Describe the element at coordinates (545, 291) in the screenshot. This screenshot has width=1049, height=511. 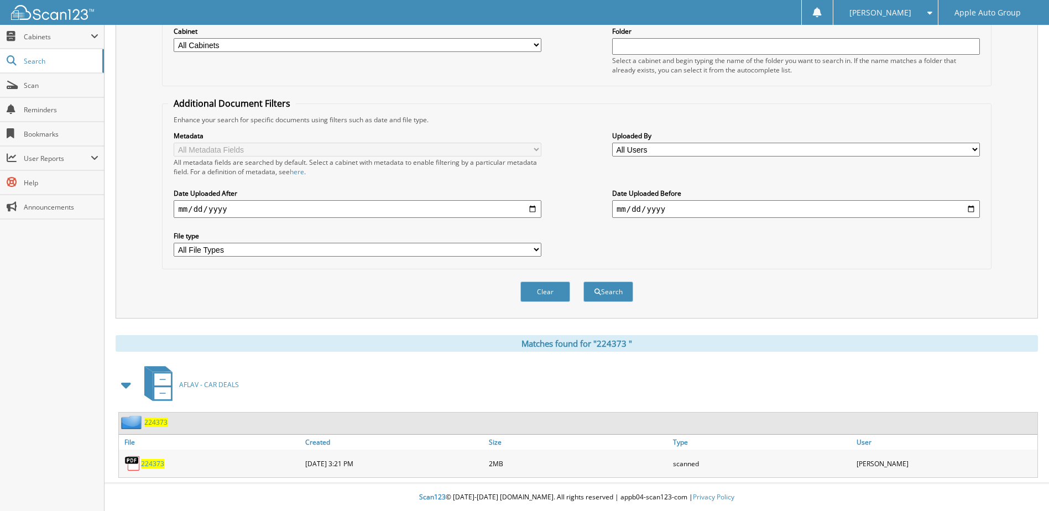
I see `button: Clear` at that location.